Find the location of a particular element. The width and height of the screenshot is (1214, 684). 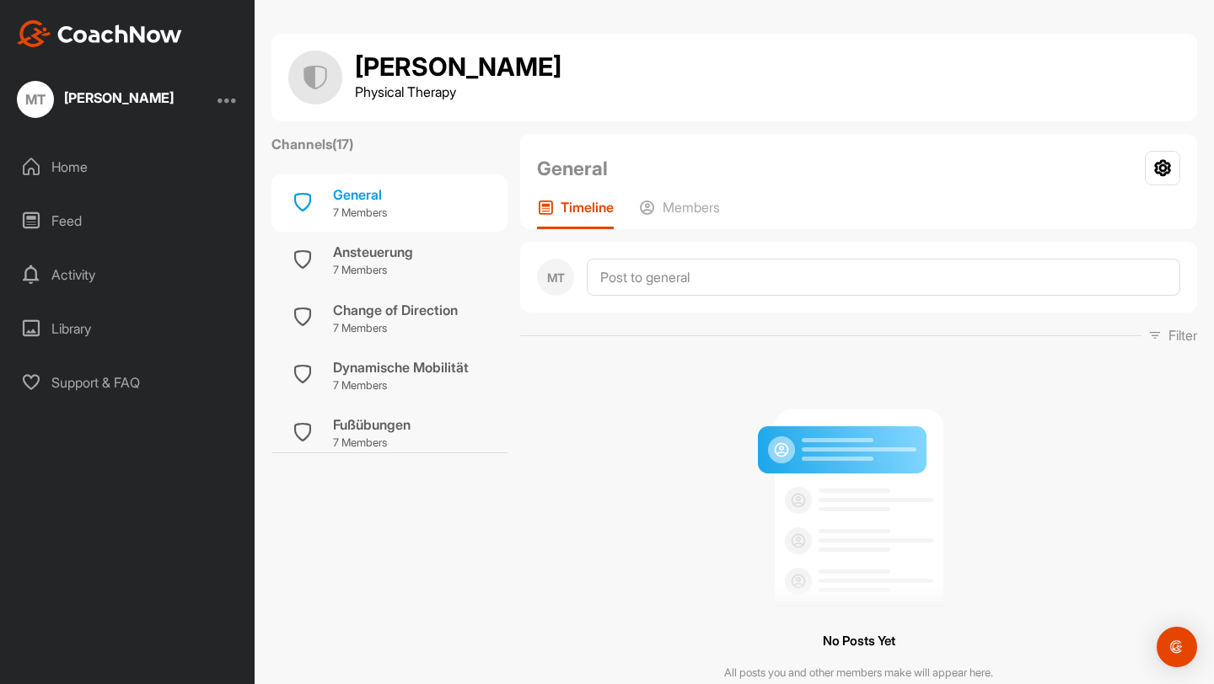

div: Fußübungen is located at coordinates (372, 425).